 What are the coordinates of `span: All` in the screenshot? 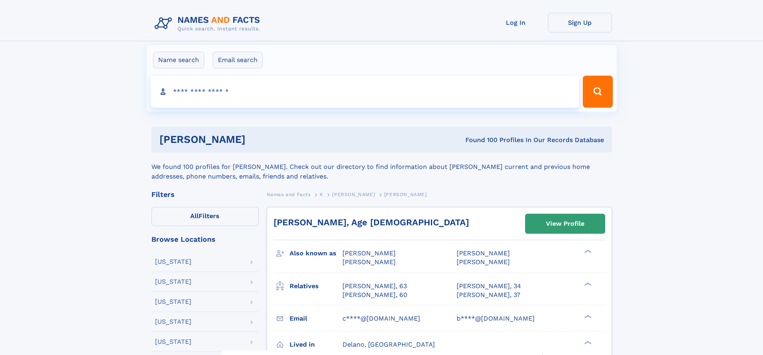 It's located at (194, 216).